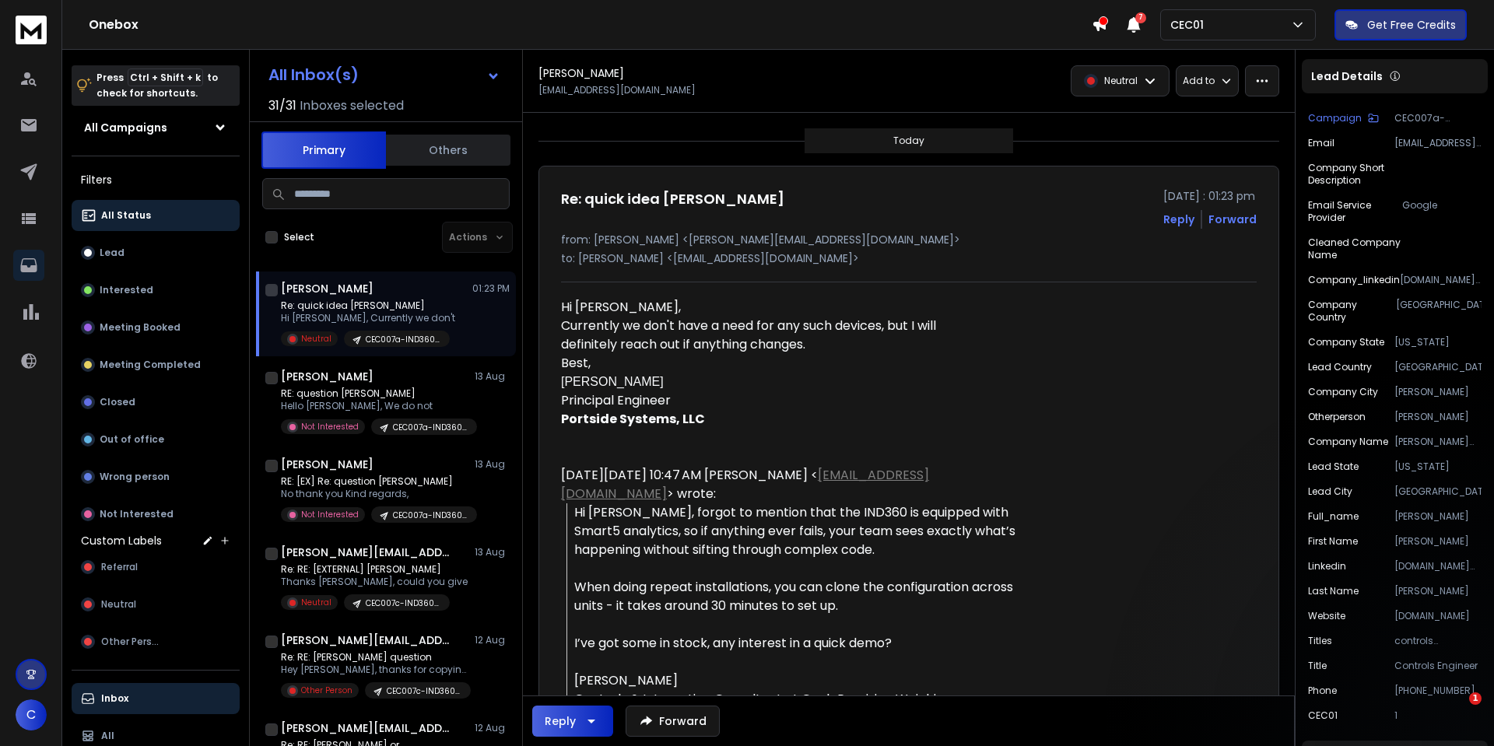 The width and height of the screenshot is (1494, 746). I want to click on button: All Campaigns, so click(156, 128).